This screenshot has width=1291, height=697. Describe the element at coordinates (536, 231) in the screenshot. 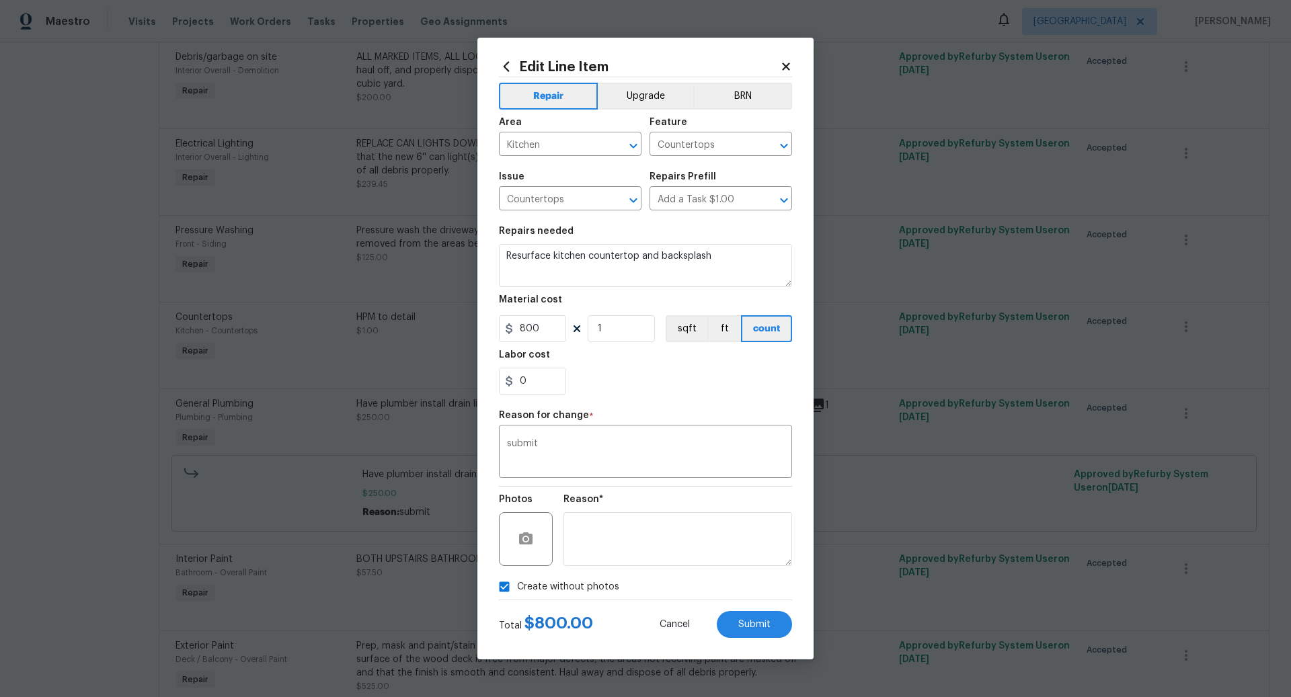

I see `h5: Repairs needed` at that location.